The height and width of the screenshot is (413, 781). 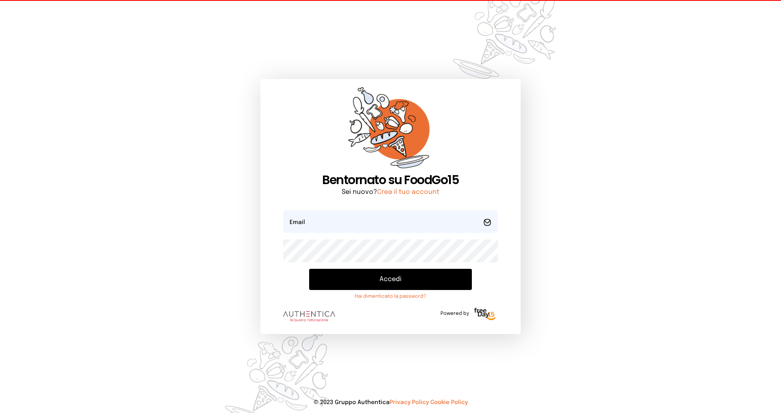 I want to click on img: sticker-orange.65babaf.png, so click(x=391, y=130).